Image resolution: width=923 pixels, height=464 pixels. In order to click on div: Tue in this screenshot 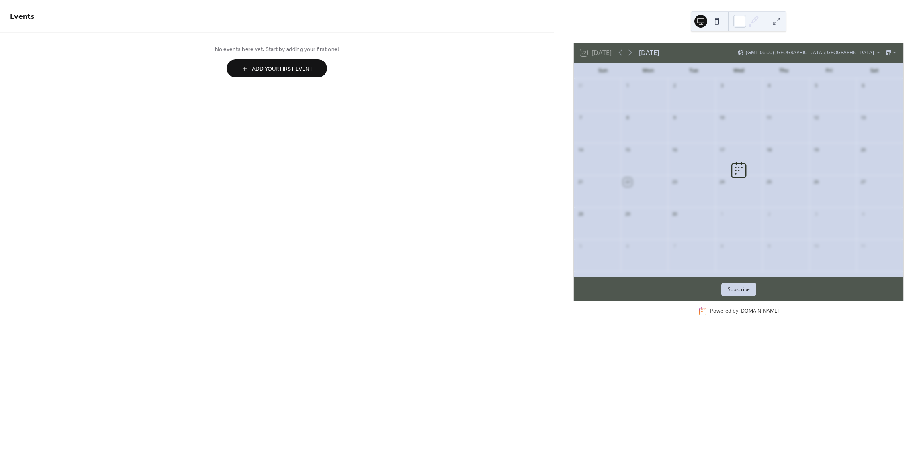, I will do `click(693, 71)`.